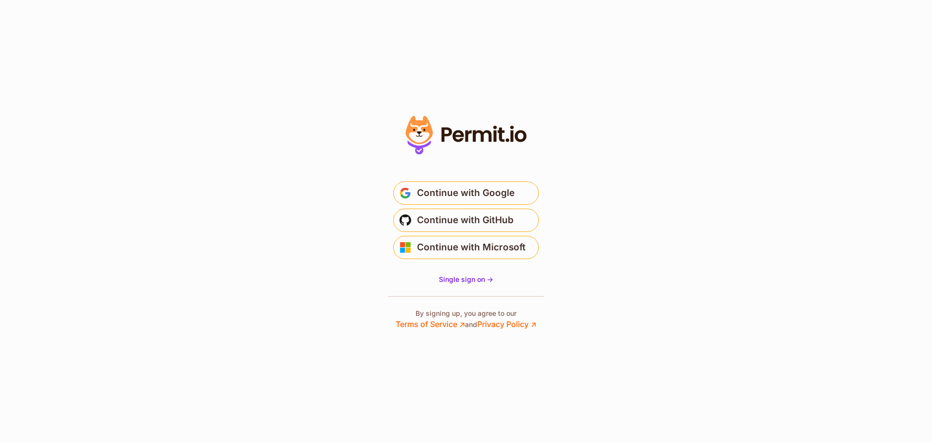  I want to click on p: By signing up, you agree to our and, so click(466, 320).